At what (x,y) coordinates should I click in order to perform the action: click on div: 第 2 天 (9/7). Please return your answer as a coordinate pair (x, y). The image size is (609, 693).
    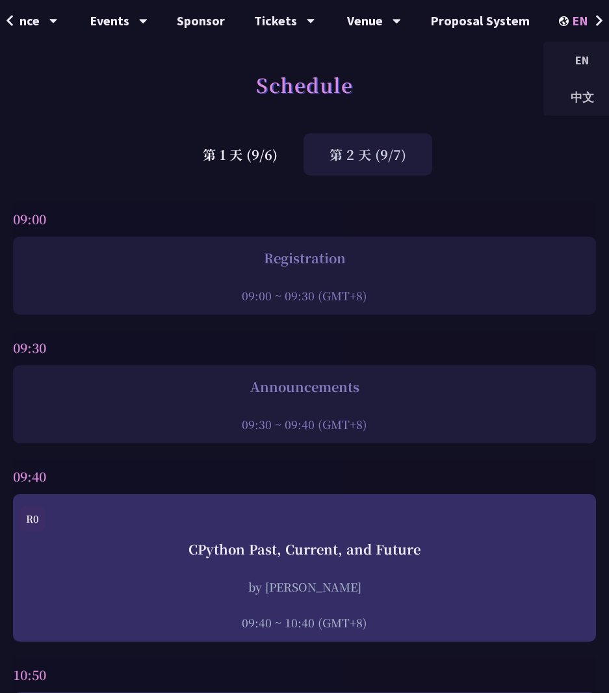
    Looking at the image, I should click on (368, 154).